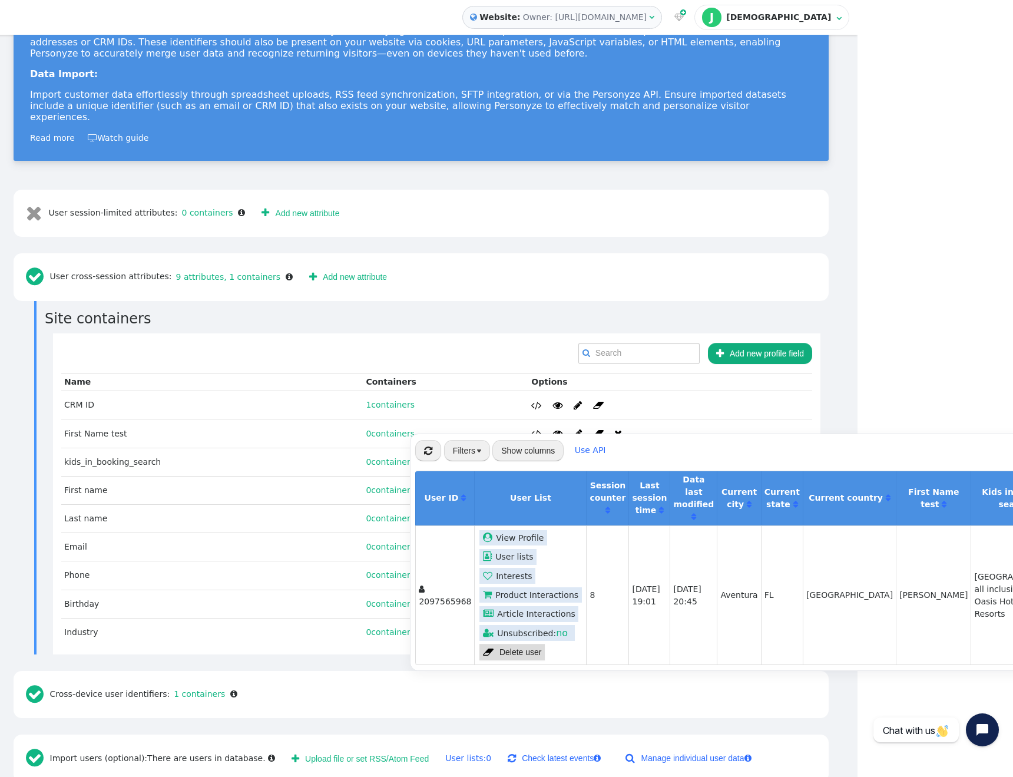 This screenshot has height=777, width=1013. I want to click on button: Filters, so click(467, 451).